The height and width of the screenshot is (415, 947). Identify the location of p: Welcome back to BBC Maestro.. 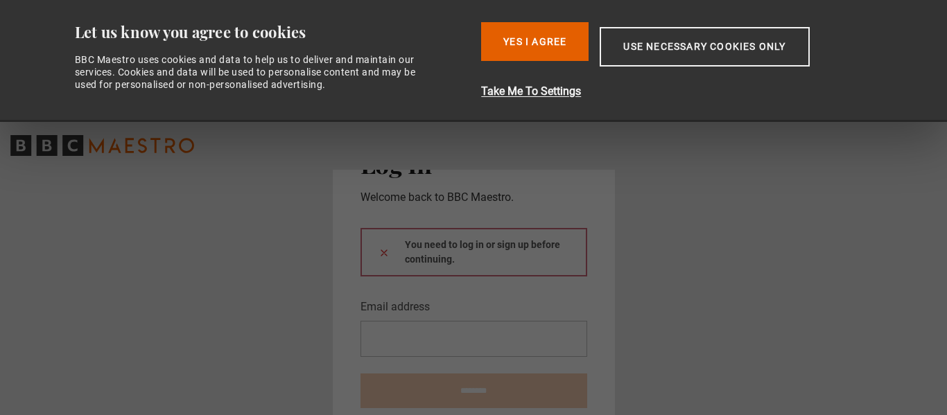
(474, 198).